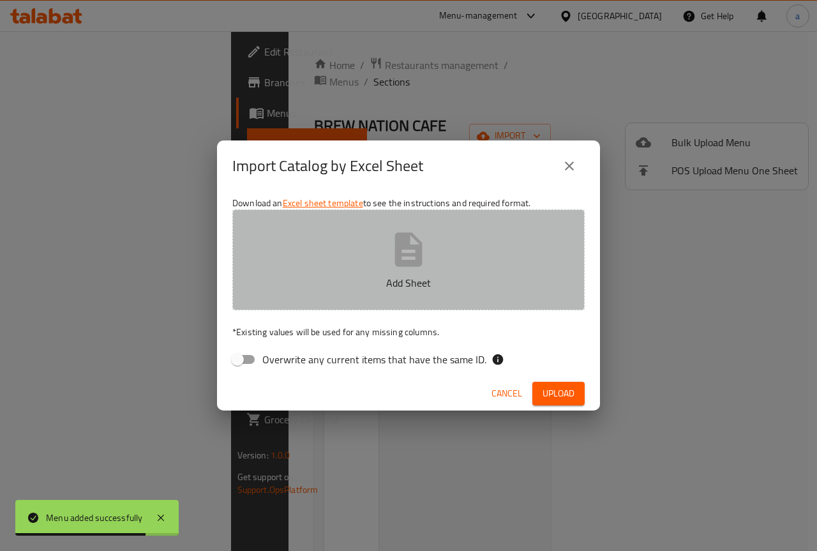  Describe the element at coordinates (409, 284) in the screenshot. I see `div: Download an to see the instructions and required format.` at that location.